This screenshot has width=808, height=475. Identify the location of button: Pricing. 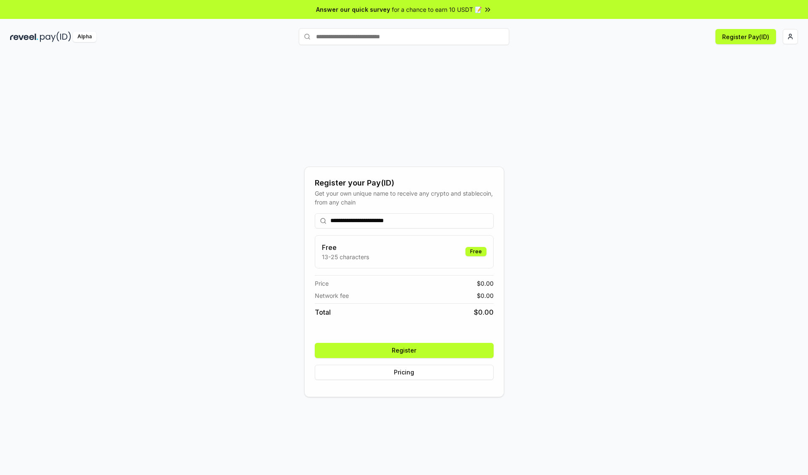
(404, 372).